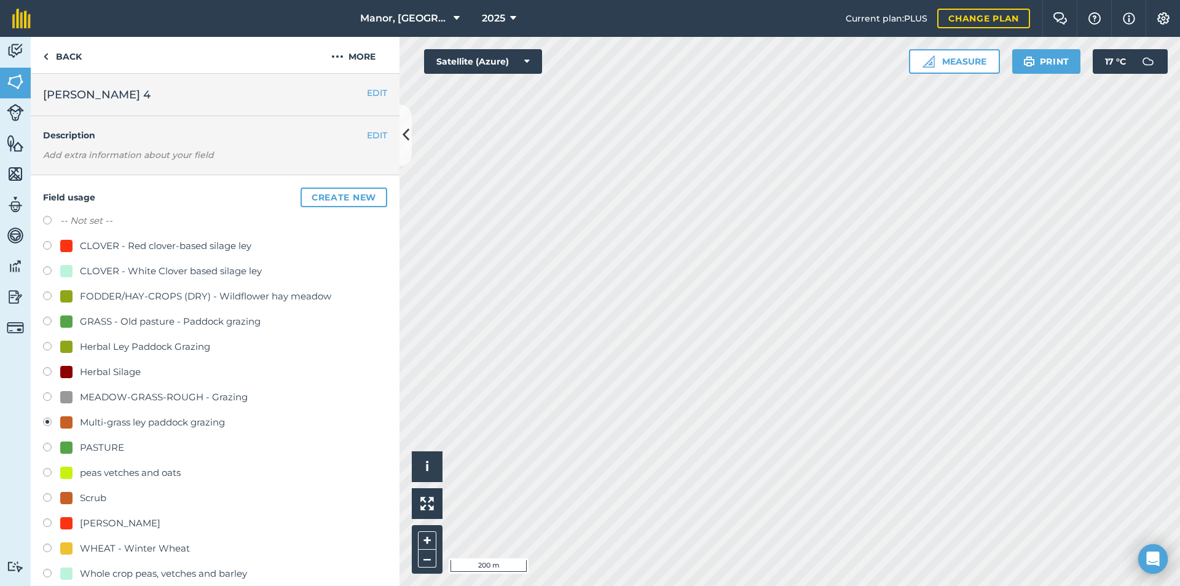  What do you see at coordinates (163, 573) in the screenshot?
I see `div: Whole crop peas, vetches and barley` at bounding box center [163, 573].